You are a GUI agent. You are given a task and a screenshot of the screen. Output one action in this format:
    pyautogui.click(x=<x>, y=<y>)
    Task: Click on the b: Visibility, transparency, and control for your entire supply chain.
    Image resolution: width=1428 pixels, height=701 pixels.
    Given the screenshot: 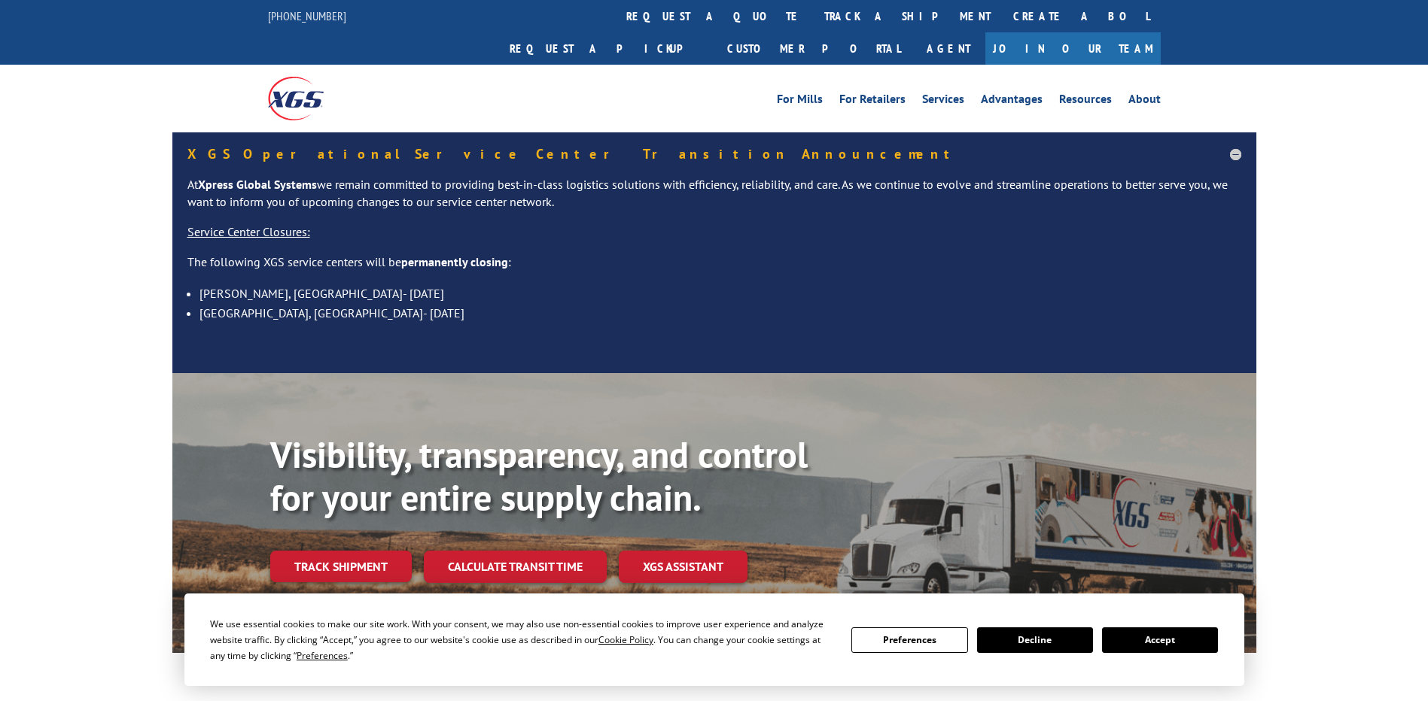 What is the action you would take?
    pyautogui.click(x=539, y=476)
    